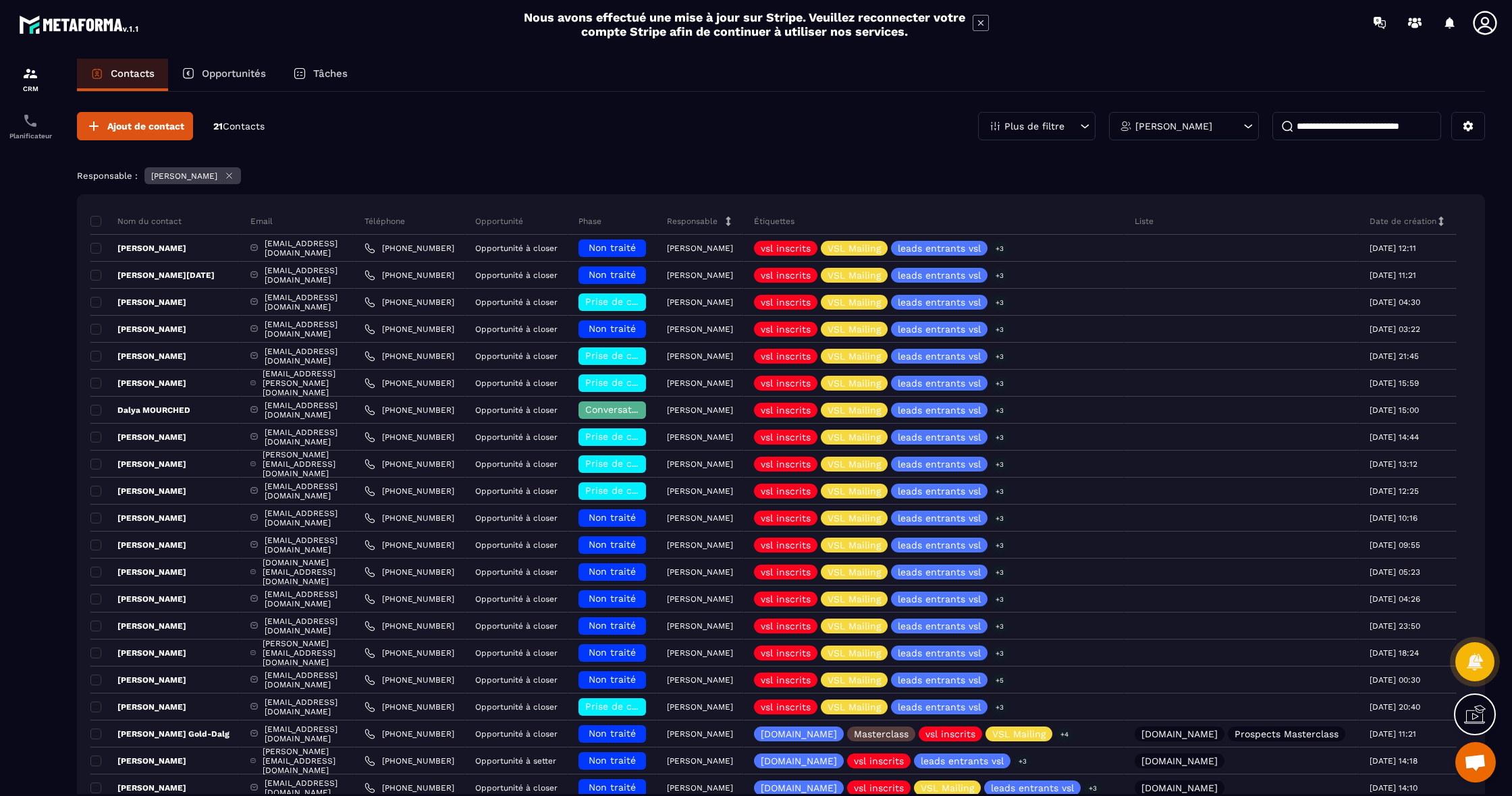 This screenshot has width=1512, height=796. What do you see at coordinates (239, 126) in the screenshot?
I see `p: 21` at bounding box center [239, 126].